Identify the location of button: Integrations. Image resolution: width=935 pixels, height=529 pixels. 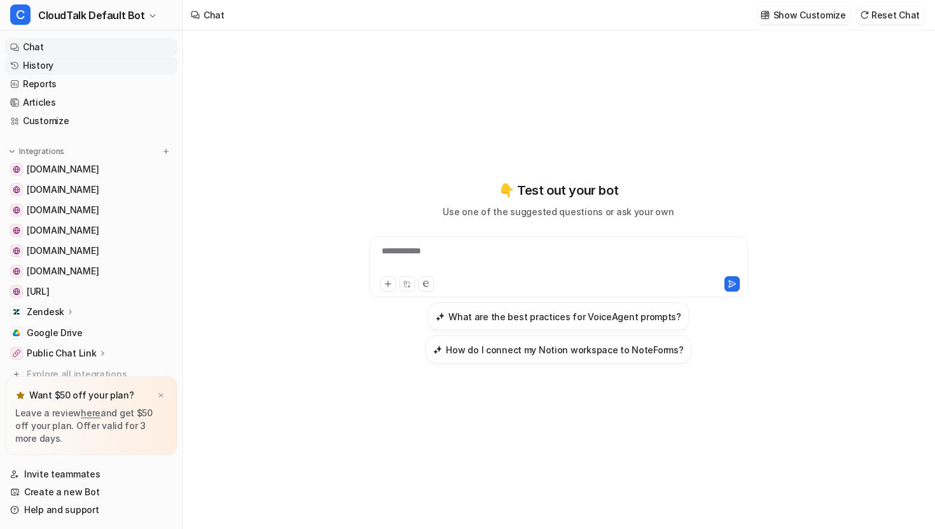
(36, 151).